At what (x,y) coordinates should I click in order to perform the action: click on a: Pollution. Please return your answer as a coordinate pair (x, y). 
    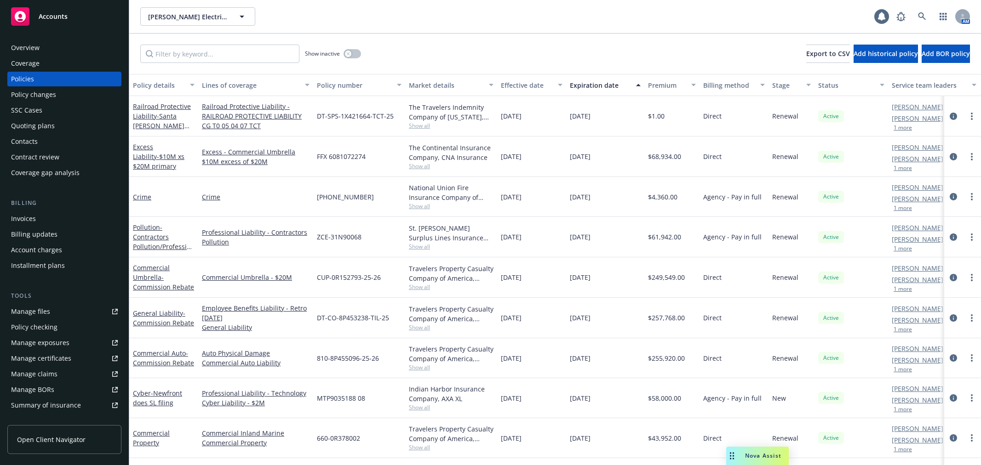
    Looking at the image, I should click on (256, 242).